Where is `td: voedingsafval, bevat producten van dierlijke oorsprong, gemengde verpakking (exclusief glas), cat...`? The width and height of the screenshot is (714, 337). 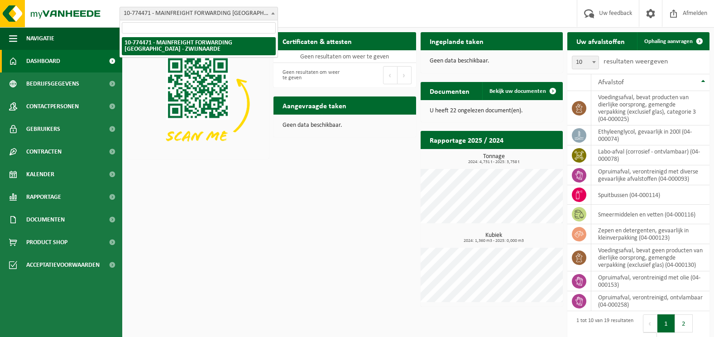 td: voedingsafval, bevat producten van dierlijke oorsprong, gemengde verpakking (exclusief glas), cat... is located at coordinates (650, 108).